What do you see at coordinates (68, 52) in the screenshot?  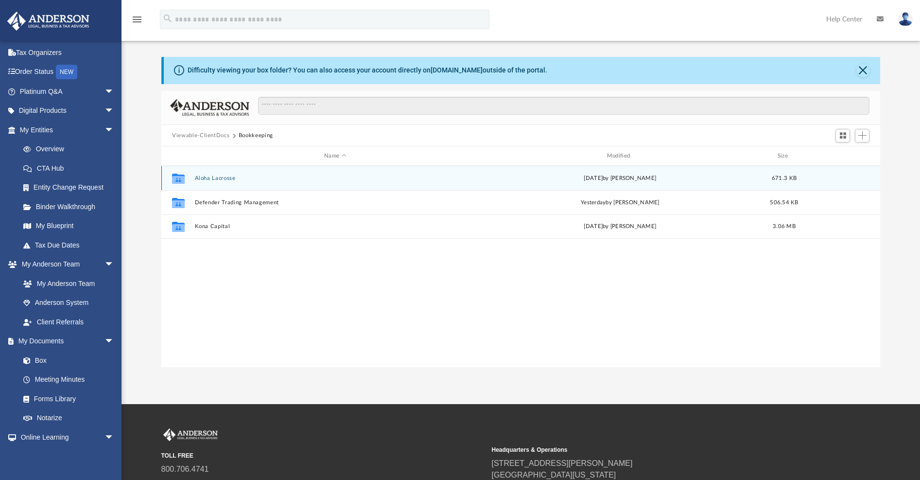 I see `a: Tax Organizers` at bounding box center [68, 52].